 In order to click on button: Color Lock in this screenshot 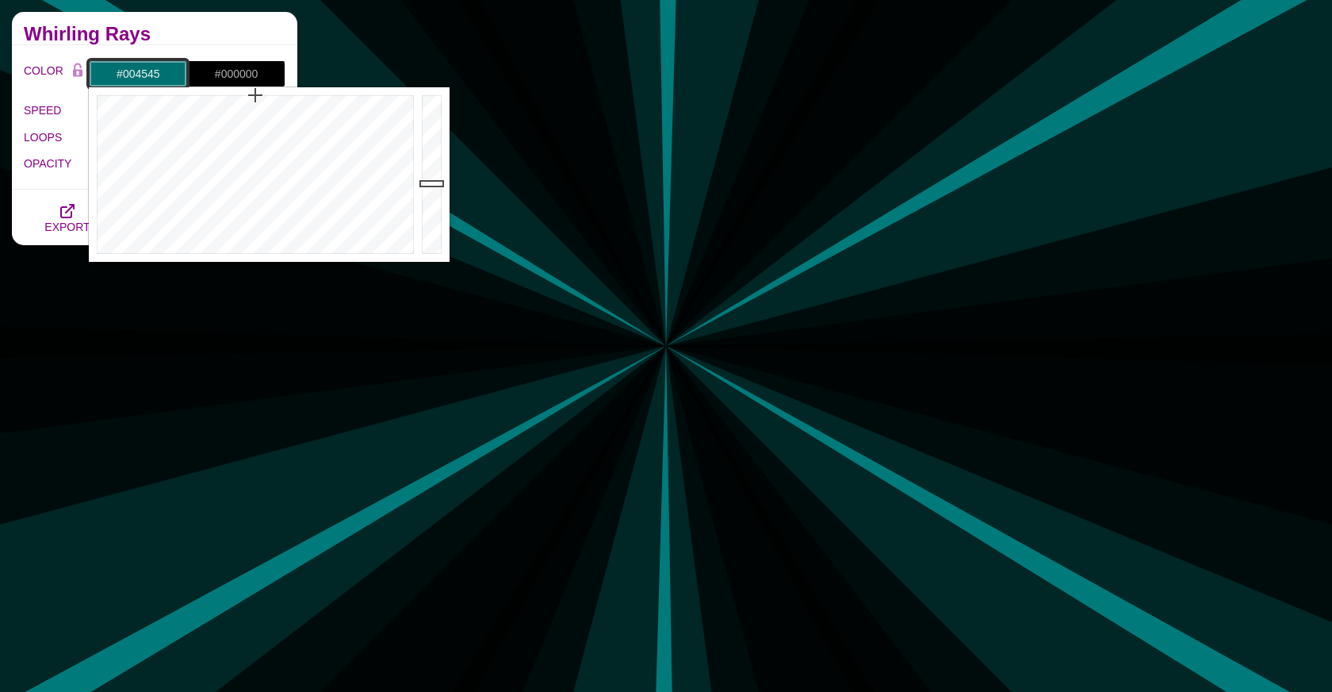, I will do `click(78, 71)`.